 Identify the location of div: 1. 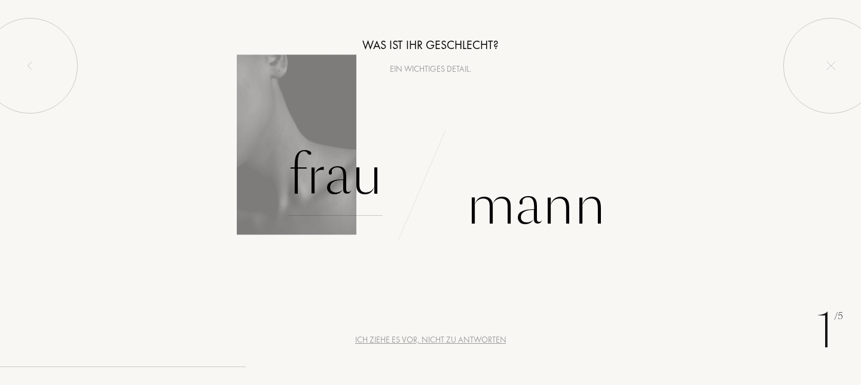
(830, 331).